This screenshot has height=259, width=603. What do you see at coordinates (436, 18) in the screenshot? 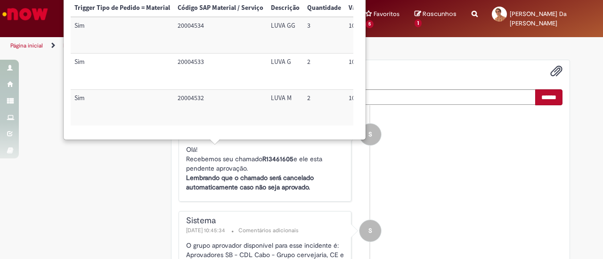
I see `a: Rascunhos` at bounding box center [436, 18].